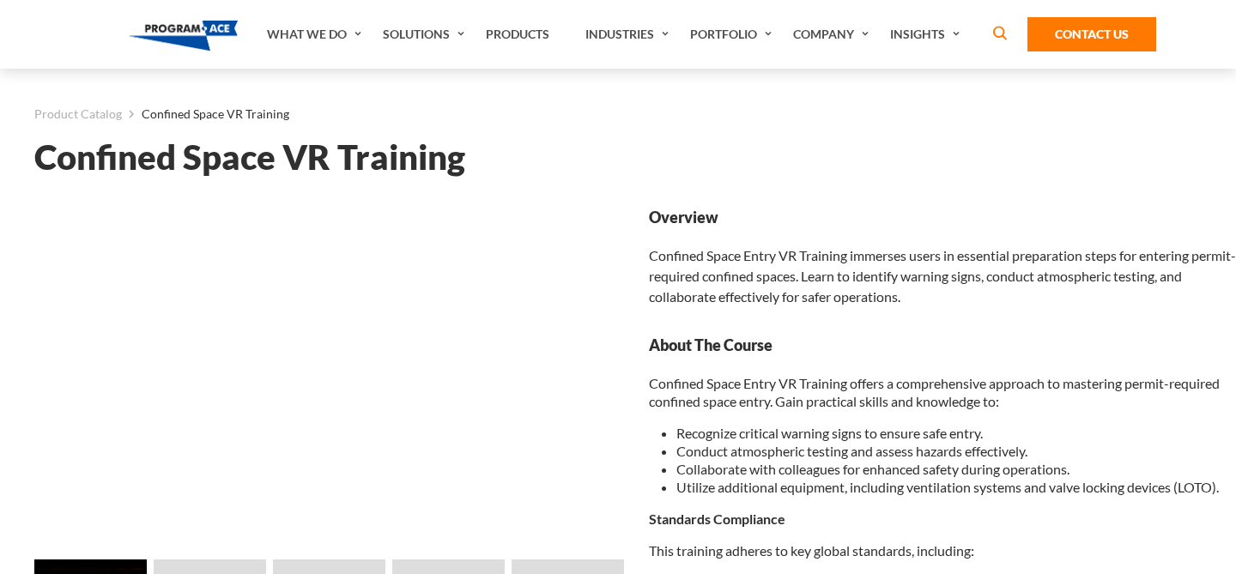 Image resolution: width=1236 pixels, height=574 pixels. Describe the element at coordinates (943, 519) in the screenshot. I see `p: Standards Compliance` at that location.